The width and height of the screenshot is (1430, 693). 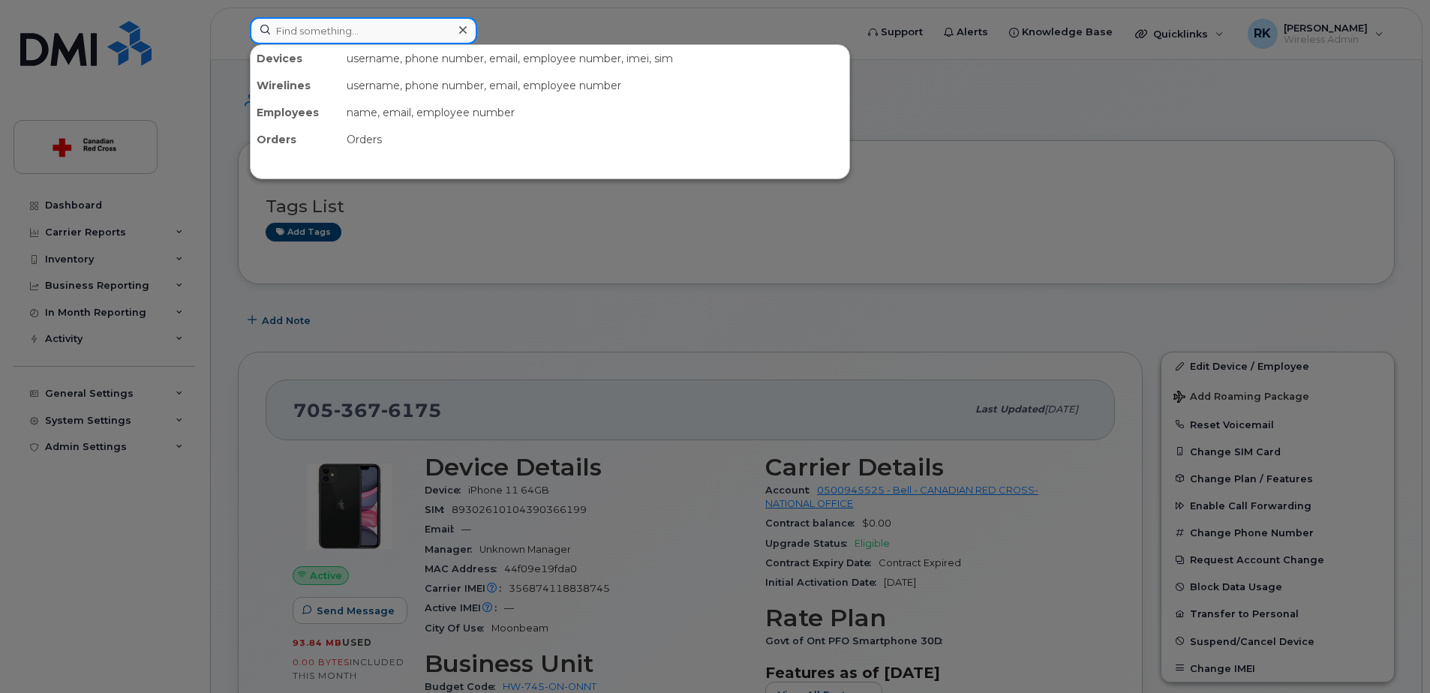 I want to click on div: Devices, so click(x=296, y=59).